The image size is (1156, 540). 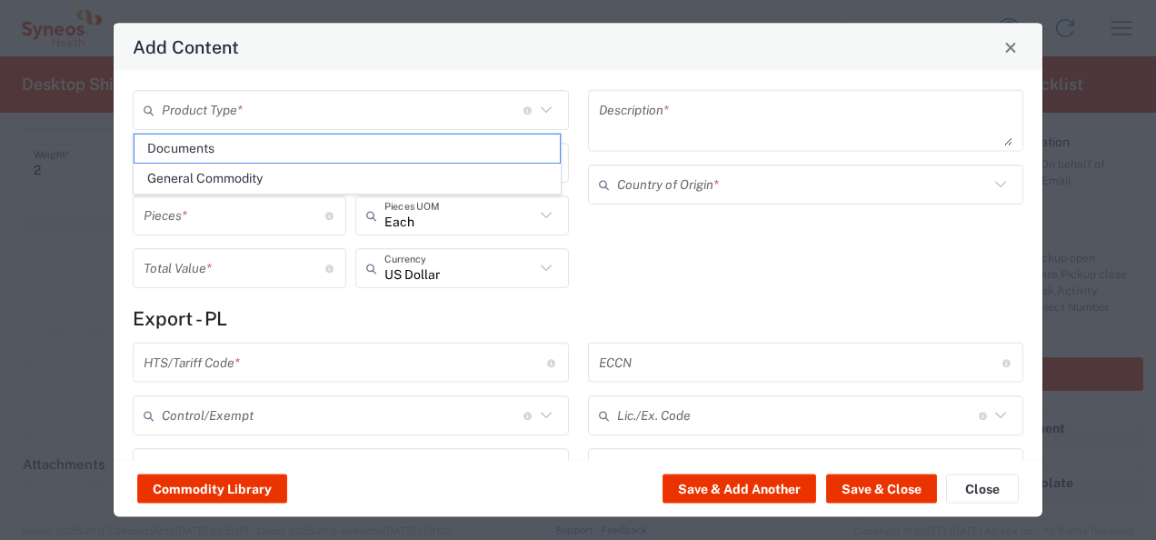 What do you see at coordinates (212, 489) in the screenshot?
I see `button: Commodity Library` at bounding box center [212, 489].